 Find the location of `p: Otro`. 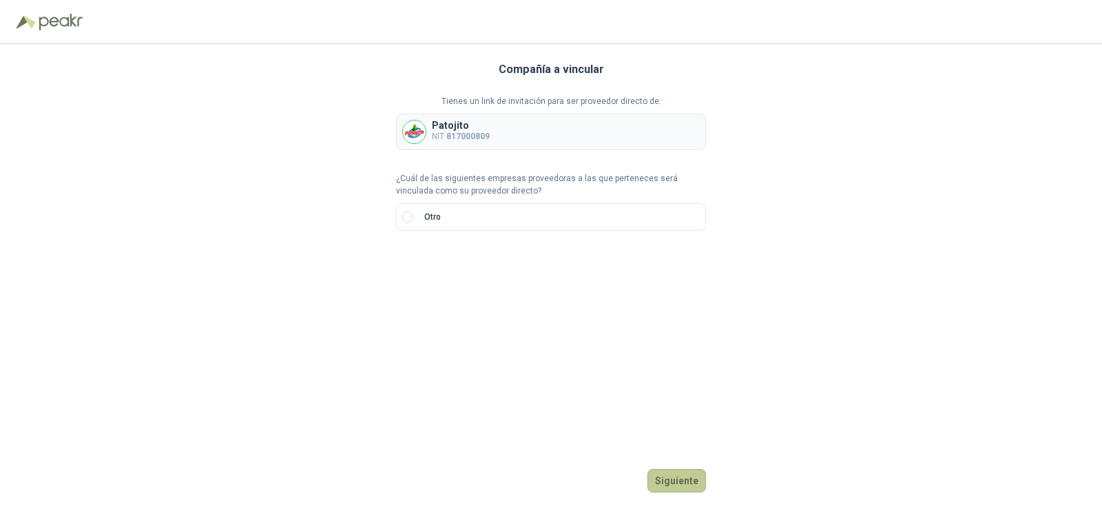

p: Otro is located at coordinates (432, 217).